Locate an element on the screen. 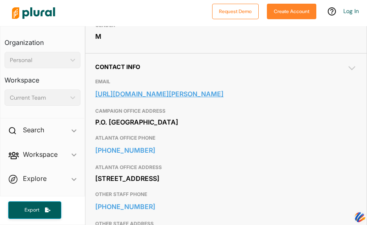  div: M is located at coordinates (226, 36).